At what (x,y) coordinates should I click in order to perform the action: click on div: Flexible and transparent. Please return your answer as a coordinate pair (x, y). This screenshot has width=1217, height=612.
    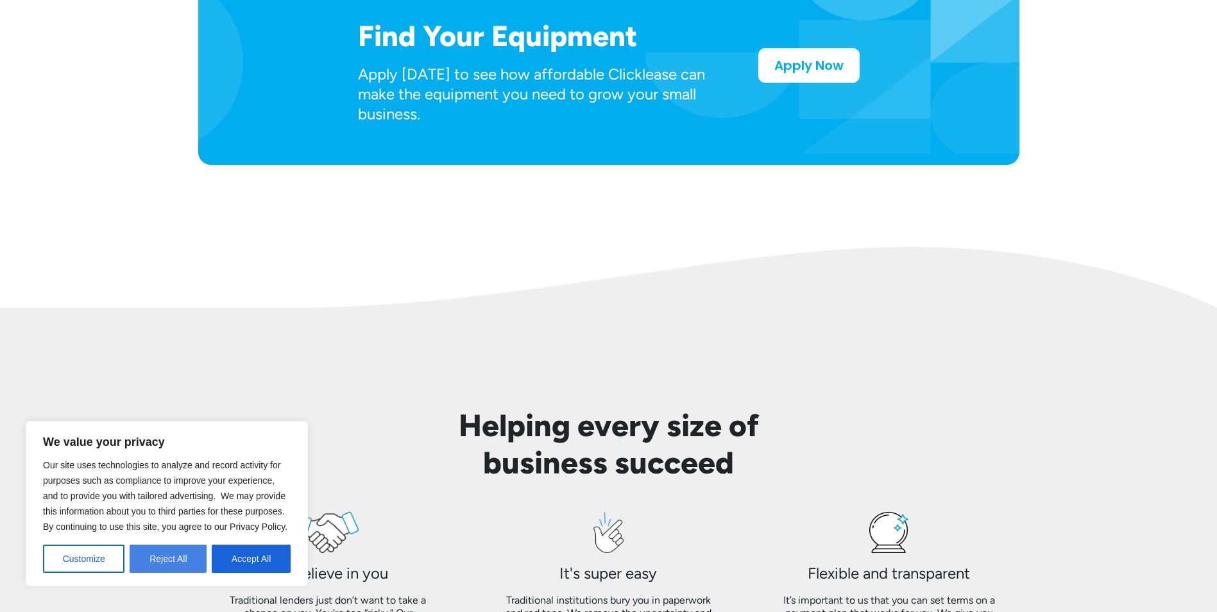
    Looking at the image, I should click on (889, 573).